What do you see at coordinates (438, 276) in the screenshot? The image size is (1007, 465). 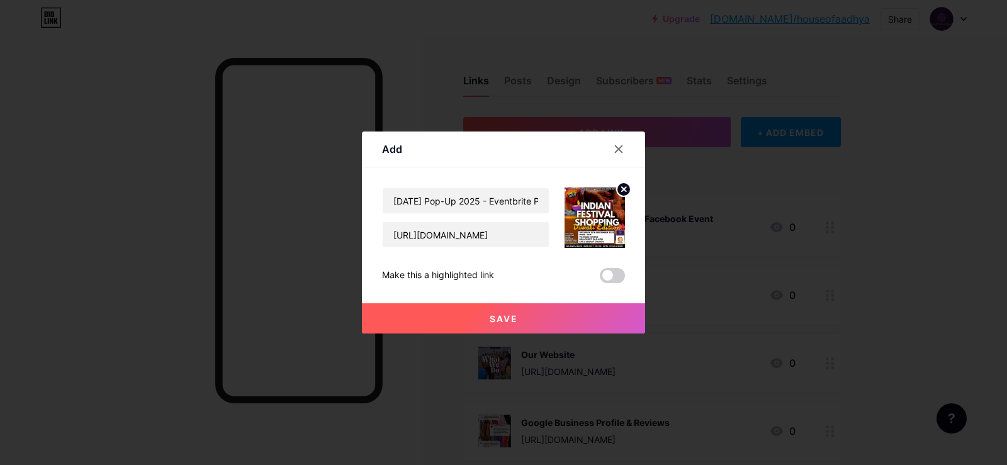 I see `div: Make this a highlighted link` at bounding box center [438, 276].